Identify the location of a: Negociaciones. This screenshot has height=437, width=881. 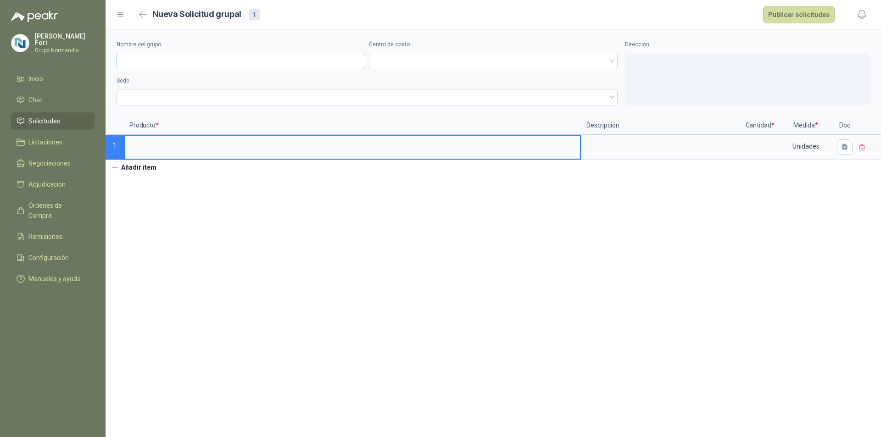
(53, 163).